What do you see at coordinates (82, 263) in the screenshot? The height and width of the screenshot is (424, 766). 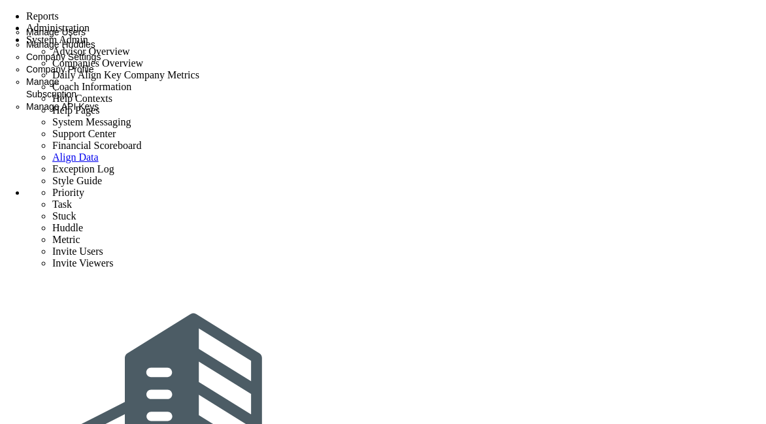 I see `span: Invite Viewers` at bounding box center [82, 263].